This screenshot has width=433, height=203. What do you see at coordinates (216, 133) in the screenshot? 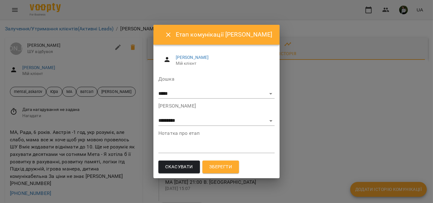
I see `label: Нотатка про етап` at bounding box center [216, 133].